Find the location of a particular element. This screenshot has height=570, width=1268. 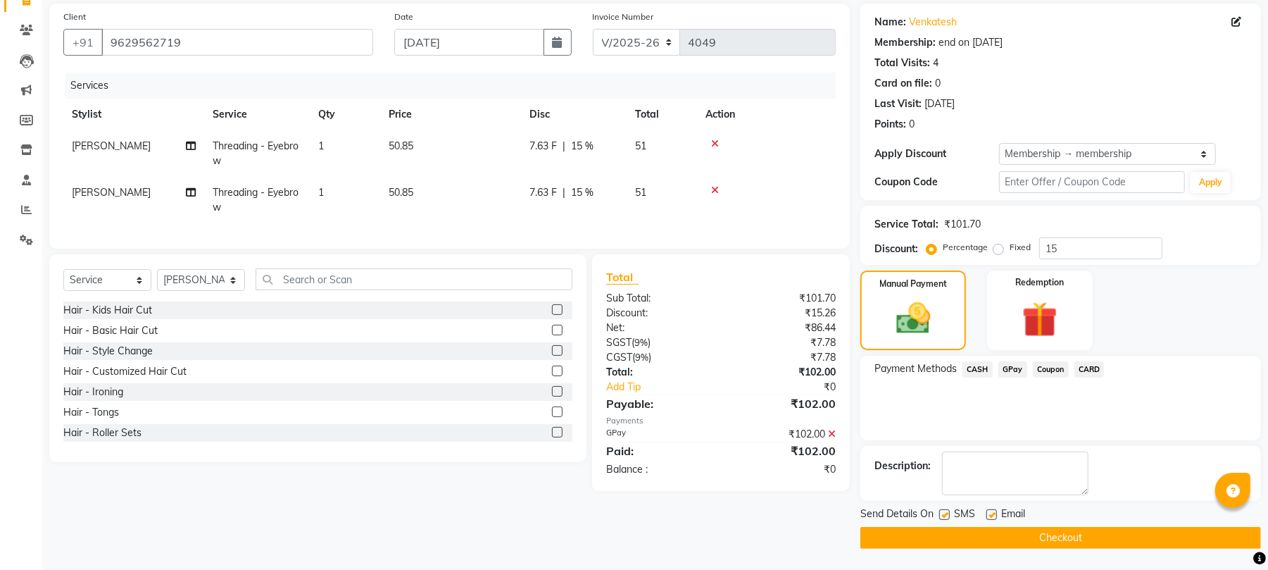

span: CASH is located at coordinates (977, 369).